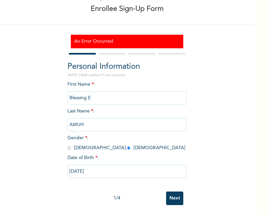  What do you see at coordinates (127, 9) in the screenshot?
I see `p: Enrollee Sign-Up Form` at bounding box center [127, 9].